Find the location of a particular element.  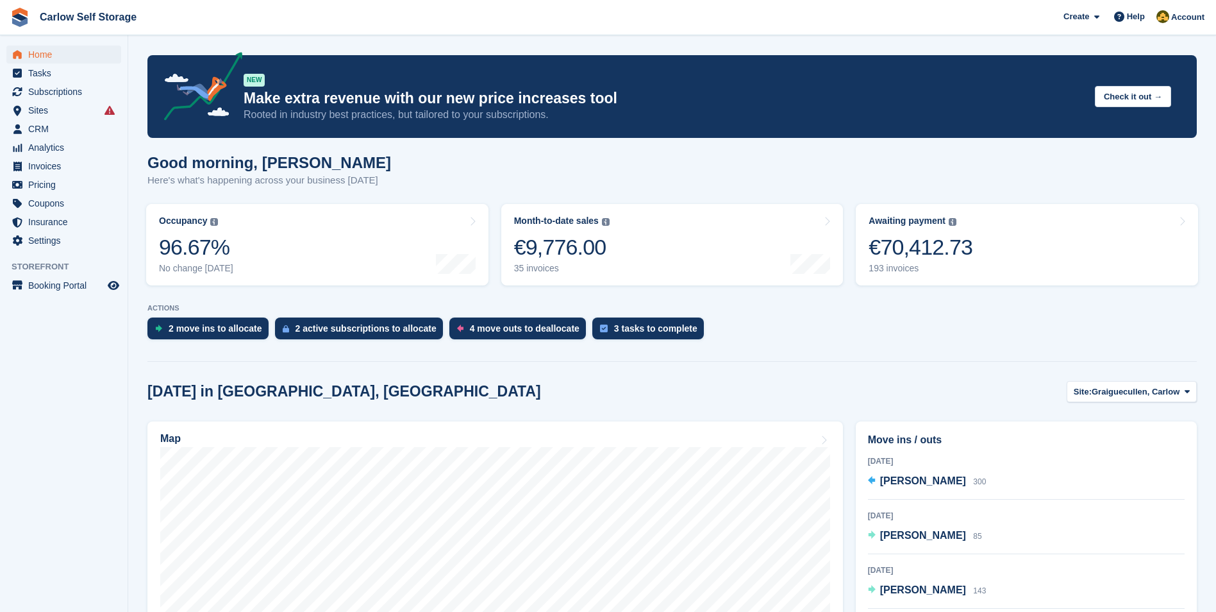

div: Awaiting payment is located at coordinates (907, 221).